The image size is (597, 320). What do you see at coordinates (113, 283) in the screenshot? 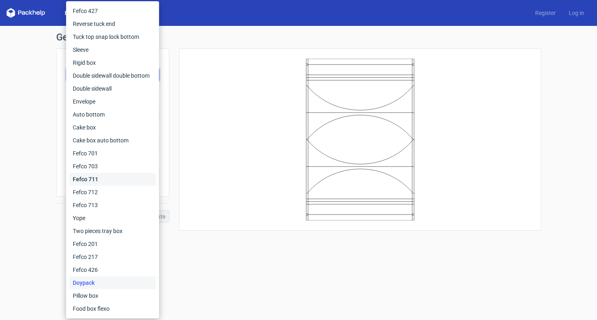
I see `div: Doypack` at bounding box center [113, 283].